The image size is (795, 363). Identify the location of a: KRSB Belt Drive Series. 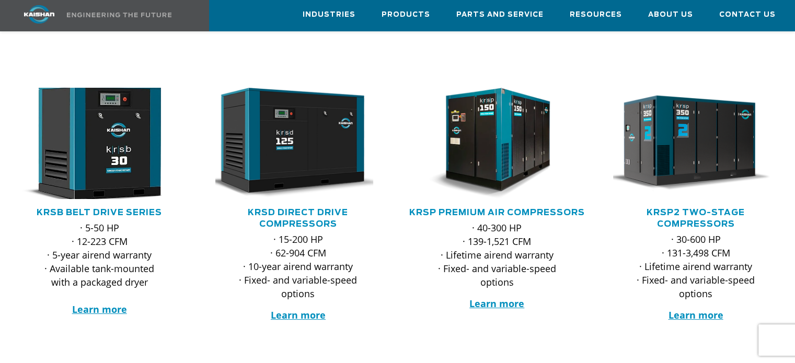
(99, 213).